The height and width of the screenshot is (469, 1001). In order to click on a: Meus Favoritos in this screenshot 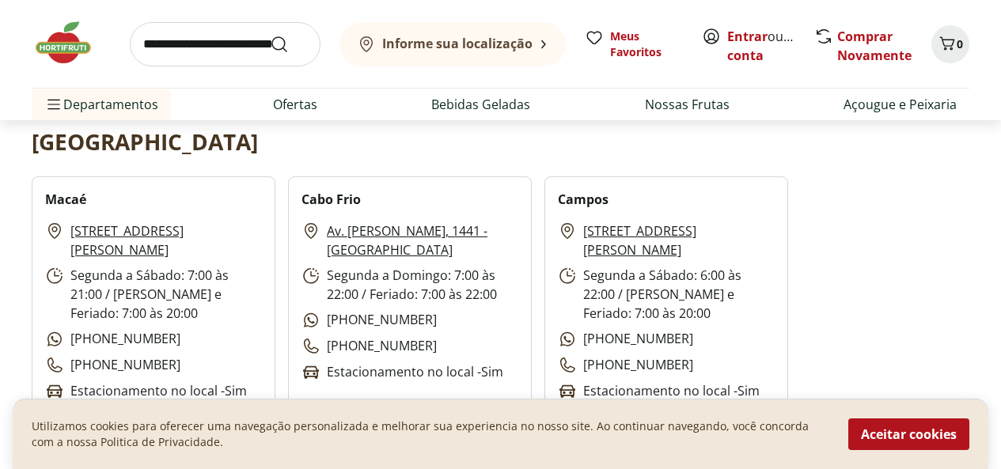, I will do `click(634, 44)`.